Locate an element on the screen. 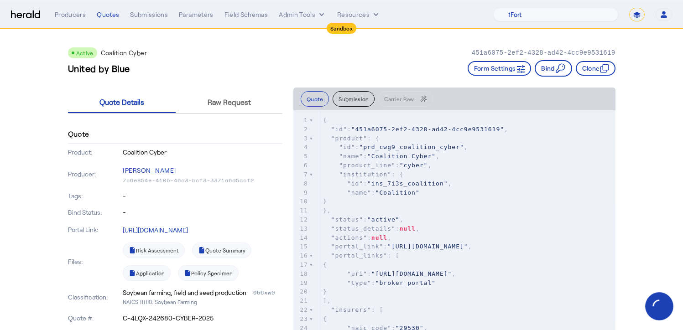  div: 2 is located at coordinates (301, 130).